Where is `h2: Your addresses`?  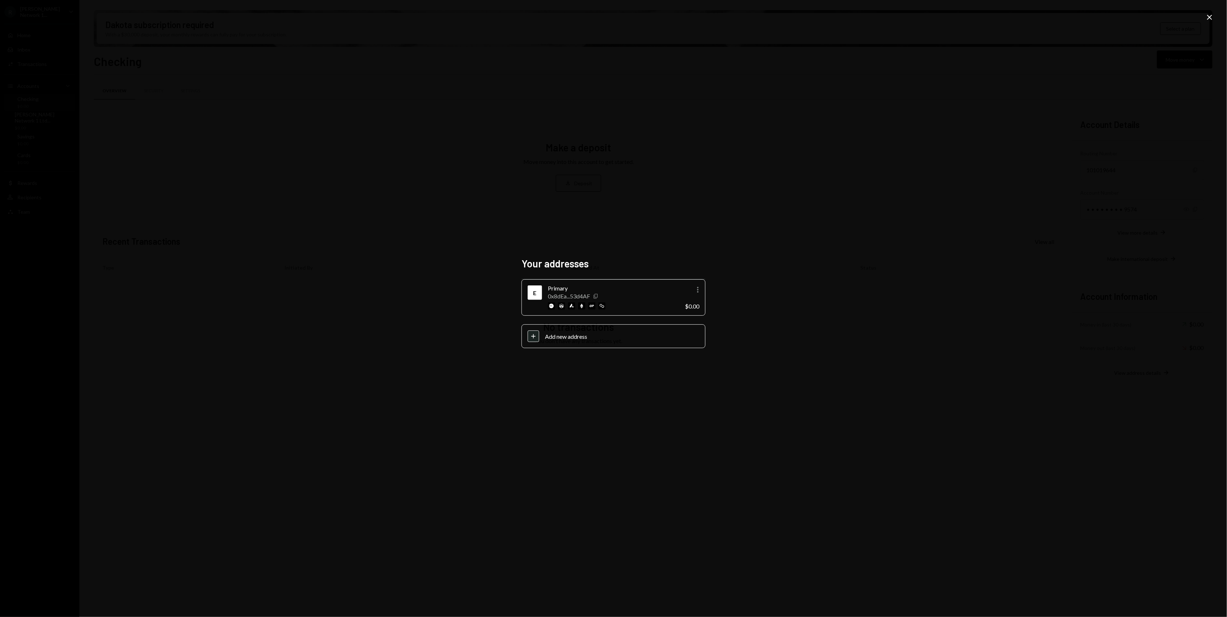 h2: Your addresses is located at coordinates (613, 264).